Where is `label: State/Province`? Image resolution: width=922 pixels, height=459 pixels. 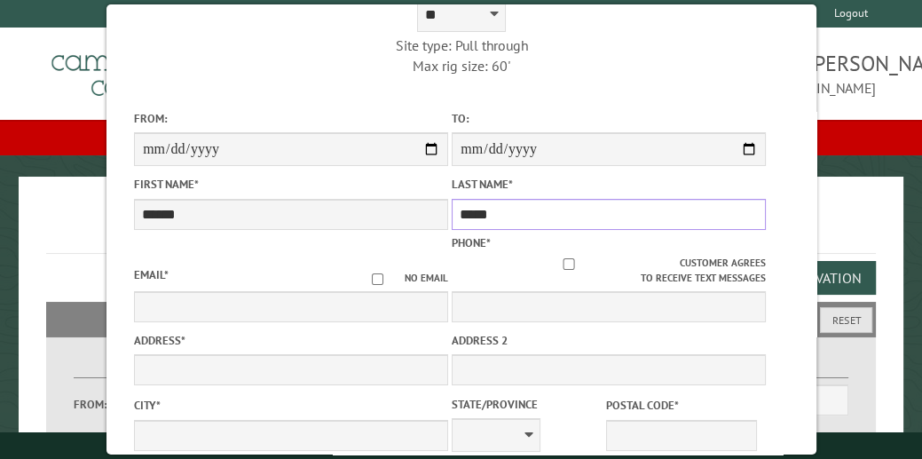 label: State/Province is located at coordinates (527, 404).